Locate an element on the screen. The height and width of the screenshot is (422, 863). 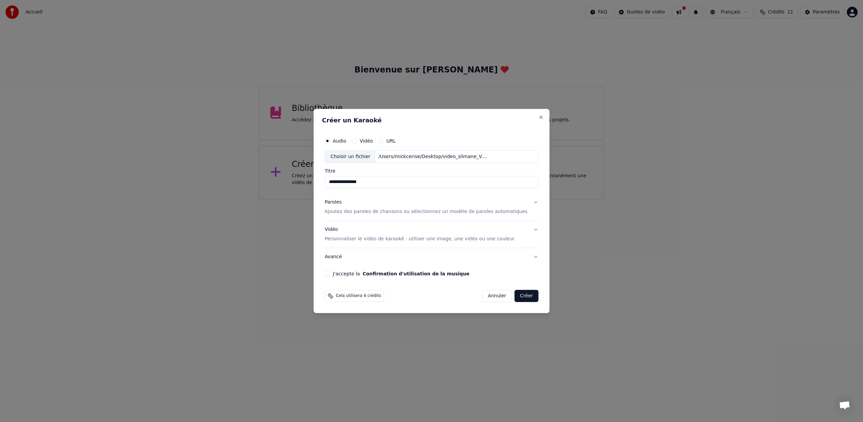
div: /Users/mickcerise/Desktop/video_slimane_V1.mp3 is located at coordinates (433, 157).